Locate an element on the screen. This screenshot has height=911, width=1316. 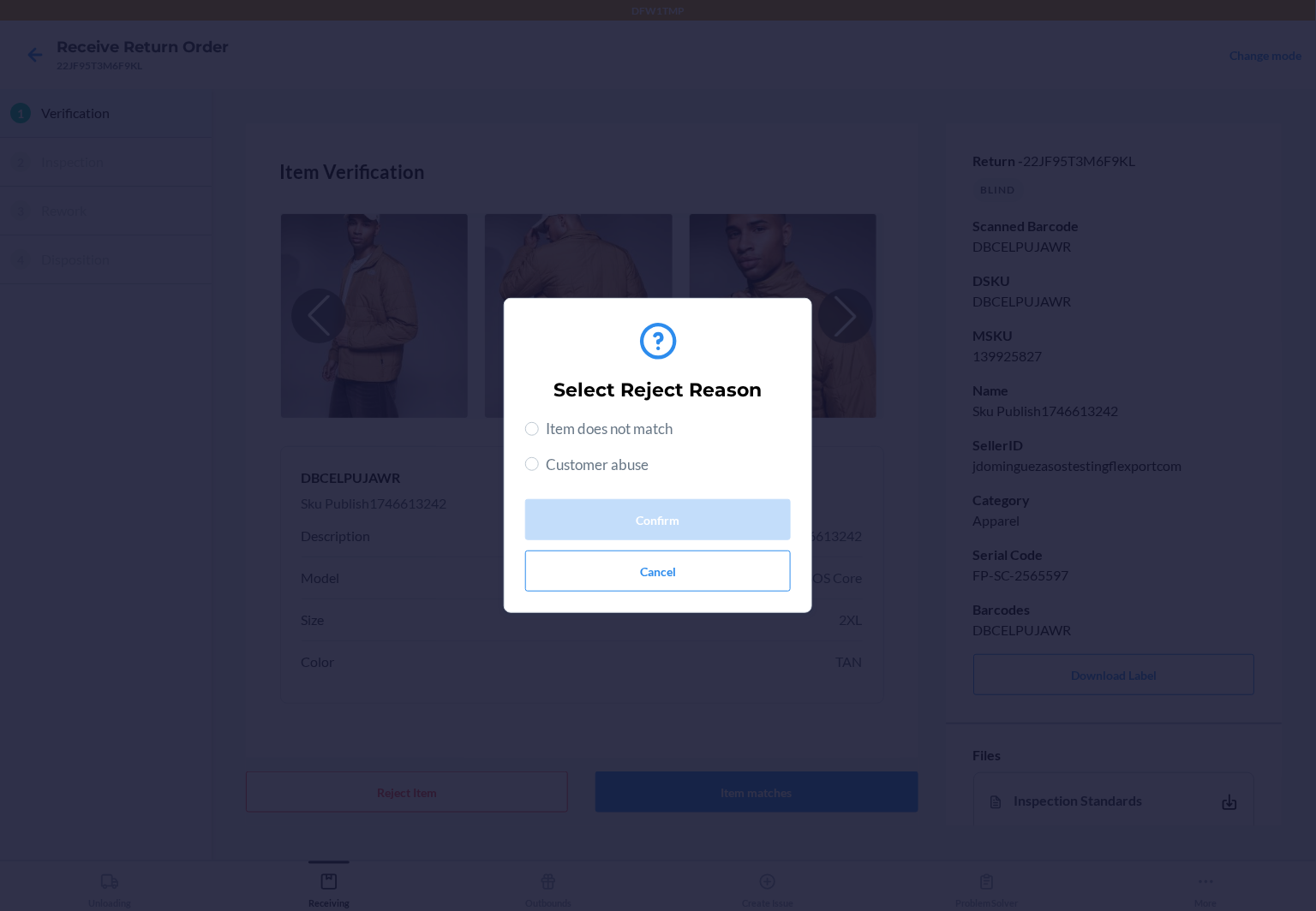
input: Item does not match is located at coordinates (532, 429).